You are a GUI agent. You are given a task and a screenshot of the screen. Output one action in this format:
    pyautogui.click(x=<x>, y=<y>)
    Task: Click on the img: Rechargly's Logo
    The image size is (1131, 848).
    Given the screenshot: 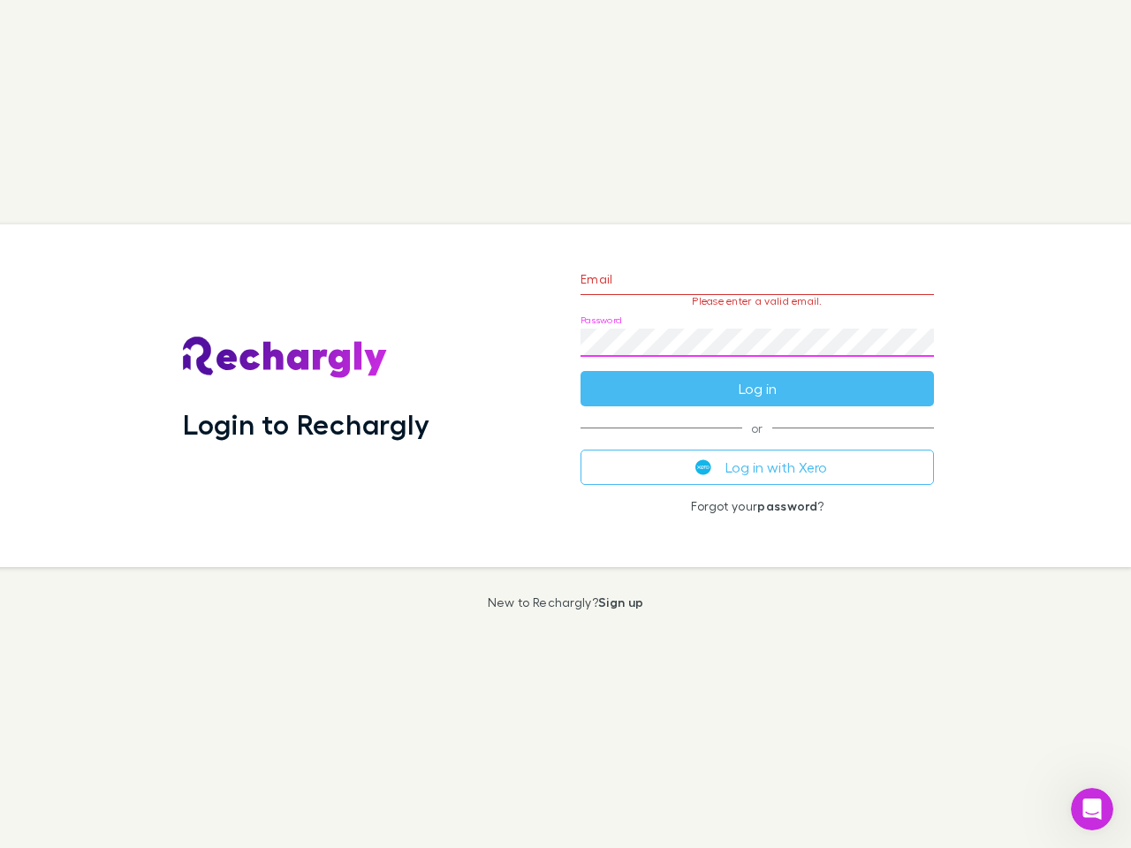 What is the action you would take?
    pyautogui.click(x=285, y=358)
    